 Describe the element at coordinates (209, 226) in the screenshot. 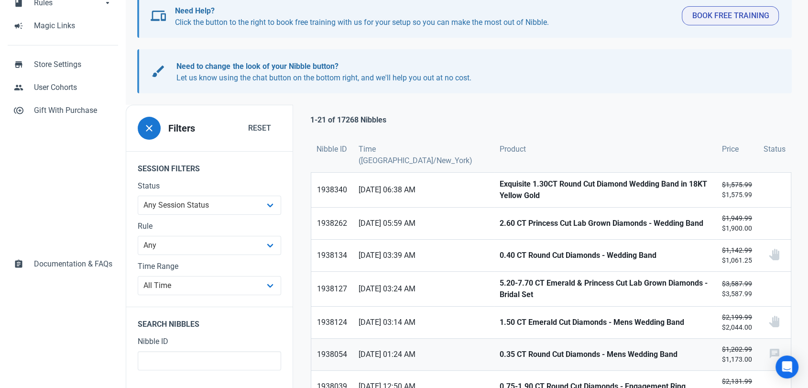

I see `label: Rule` at that location.